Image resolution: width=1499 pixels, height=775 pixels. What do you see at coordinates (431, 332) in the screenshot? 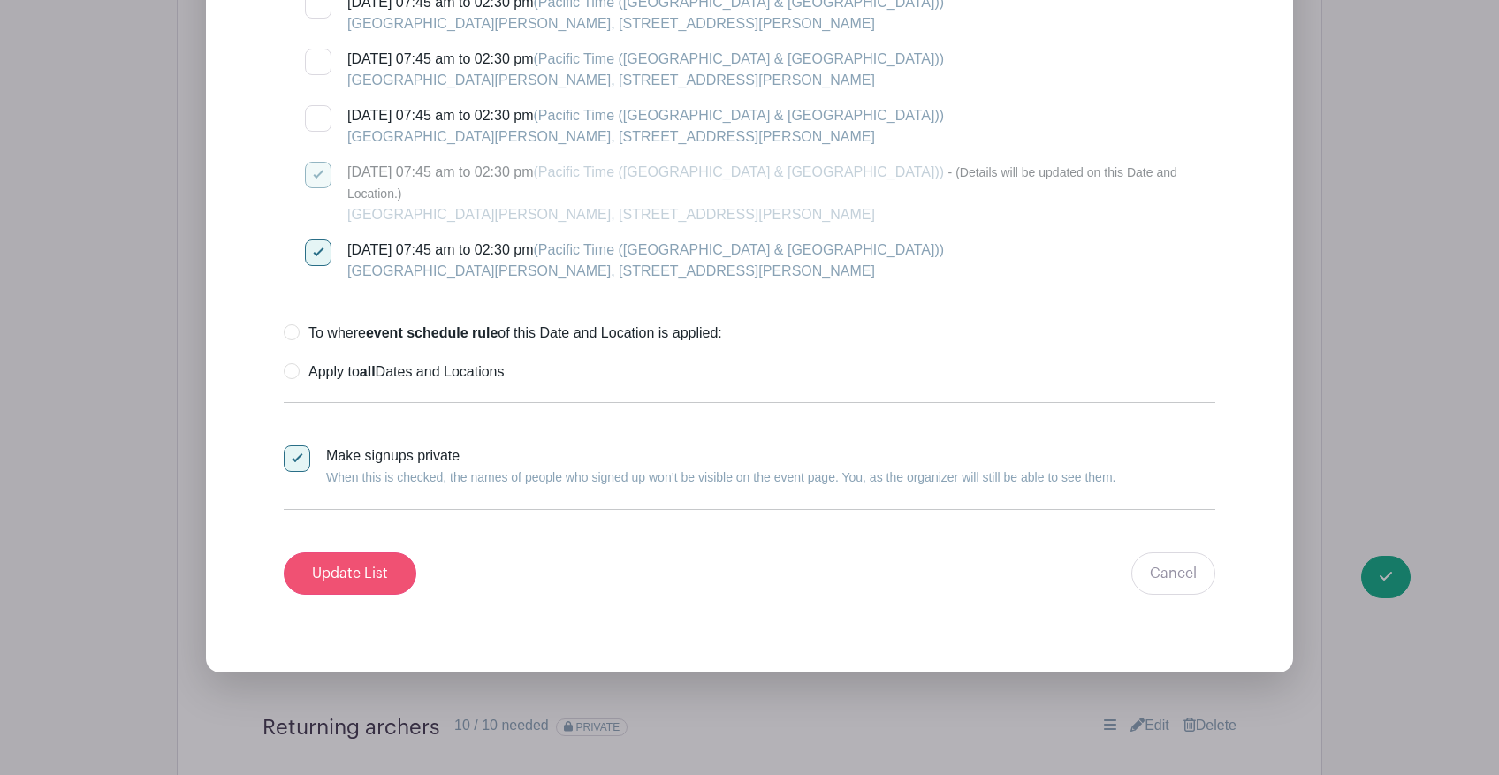
I see `strong: event schedule rule` at bounding box center [431, 332].